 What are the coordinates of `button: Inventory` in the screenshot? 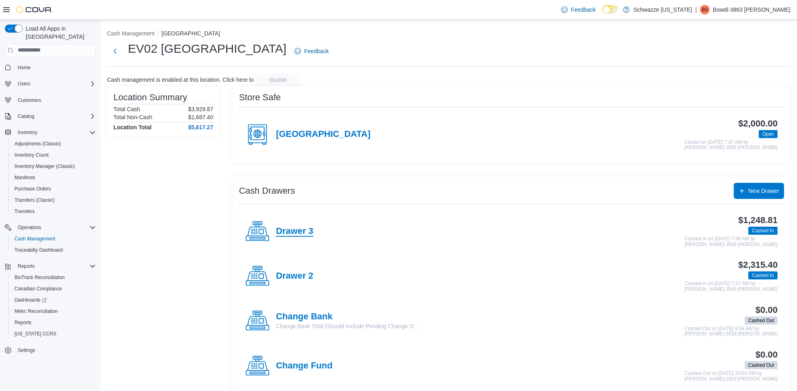 It's located at (27, 132).